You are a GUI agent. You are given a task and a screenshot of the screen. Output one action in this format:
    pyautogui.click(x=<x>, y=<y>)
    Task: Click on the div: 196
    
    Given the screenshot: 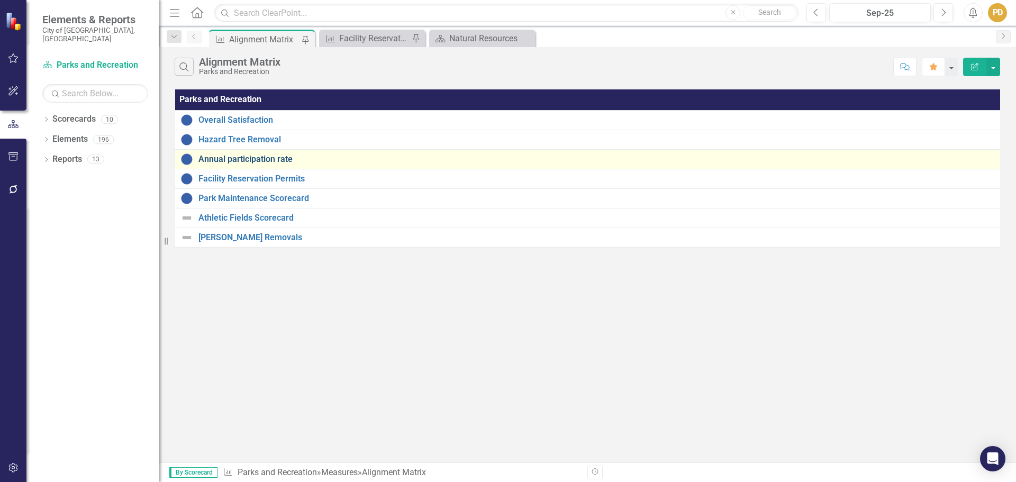 What is the action you would take?
    pyautogui.click(x=103, y=139)
    